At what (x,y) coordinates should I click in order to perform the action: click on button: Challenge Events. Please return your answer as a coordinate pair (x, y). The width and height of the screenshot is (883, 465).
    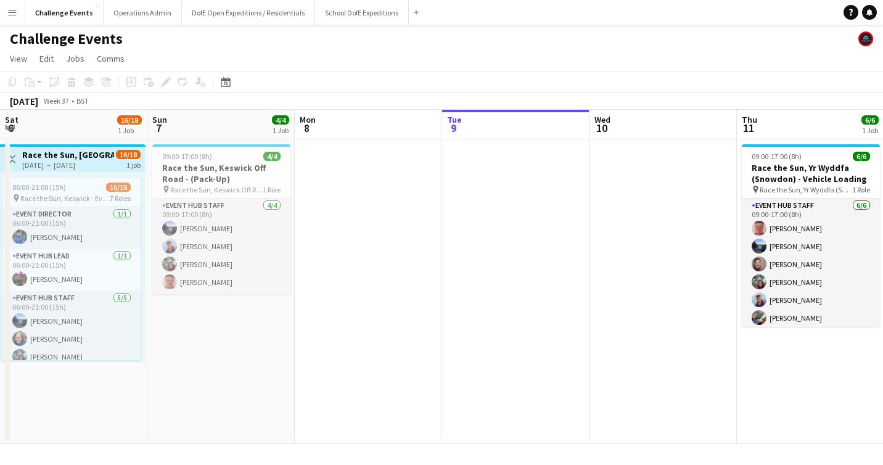
    Looking at the image, I should click on (64, 12).